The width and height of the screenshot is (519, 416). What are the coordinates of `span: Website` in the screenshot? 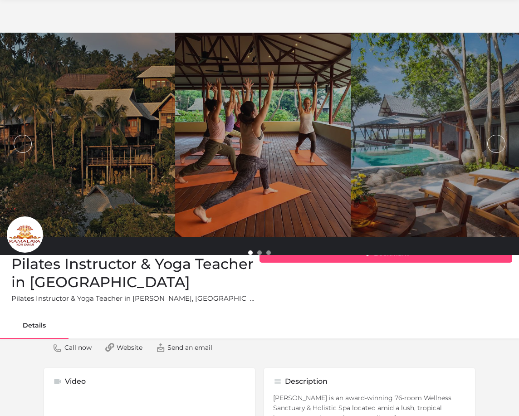 It's located at (129, 348).